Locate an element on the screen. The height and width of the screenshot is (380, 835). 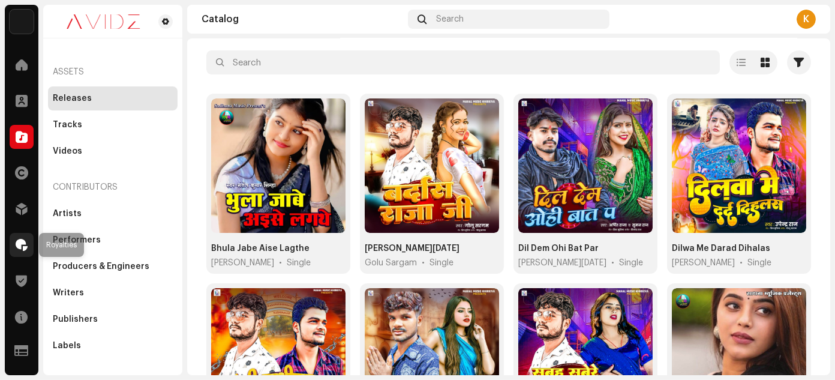
re-m-nav-item: Artists is located at coordinates (113, 214).